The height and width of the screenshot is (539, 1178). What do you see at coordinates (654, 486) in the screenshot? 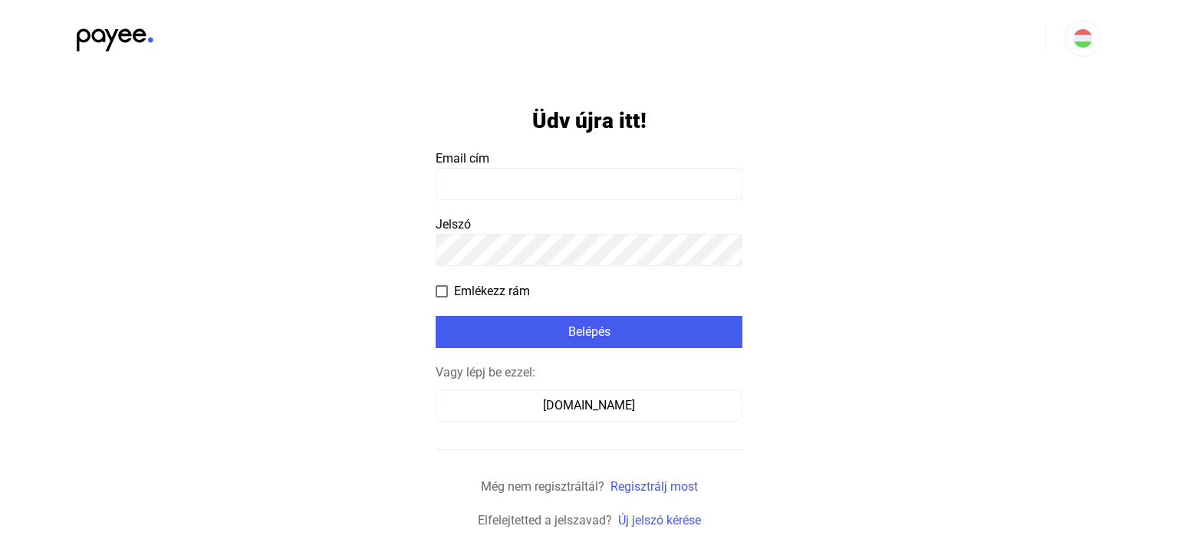
I see `a: Regisztrálj most` at bounding box center [654, 486].